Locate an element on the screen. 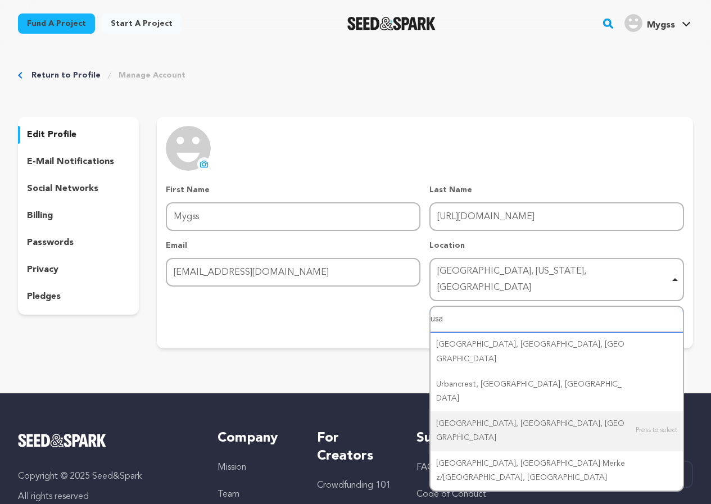 Image resolution: width=711 pixels, height=504 pixels. h5: Company is located at coordinates (256, 438).